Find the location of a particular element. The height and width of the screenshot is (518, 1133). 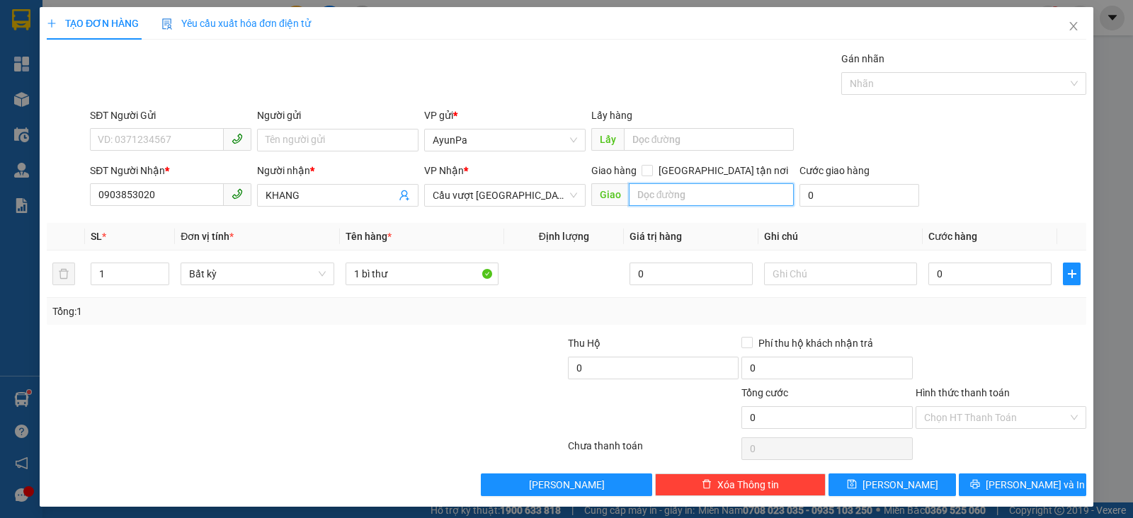

span: Đơn vị tính is located at coordinates (207, 237).